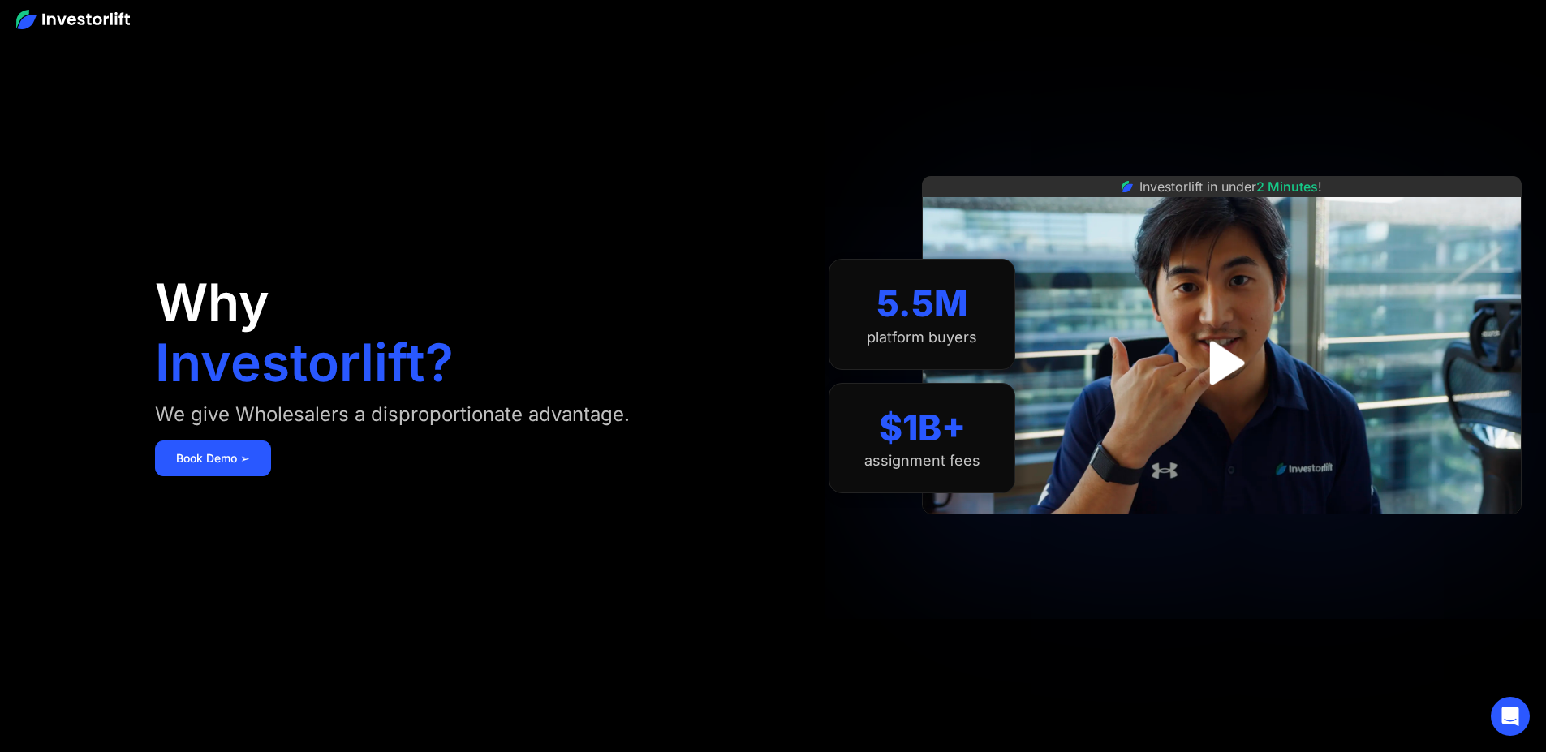 The height and width of the screenshot is (752, 1546). What do you see at coordinates (922, 428) in the screenshot?
I see `div: $1B+` at bounding box center [922, 428].